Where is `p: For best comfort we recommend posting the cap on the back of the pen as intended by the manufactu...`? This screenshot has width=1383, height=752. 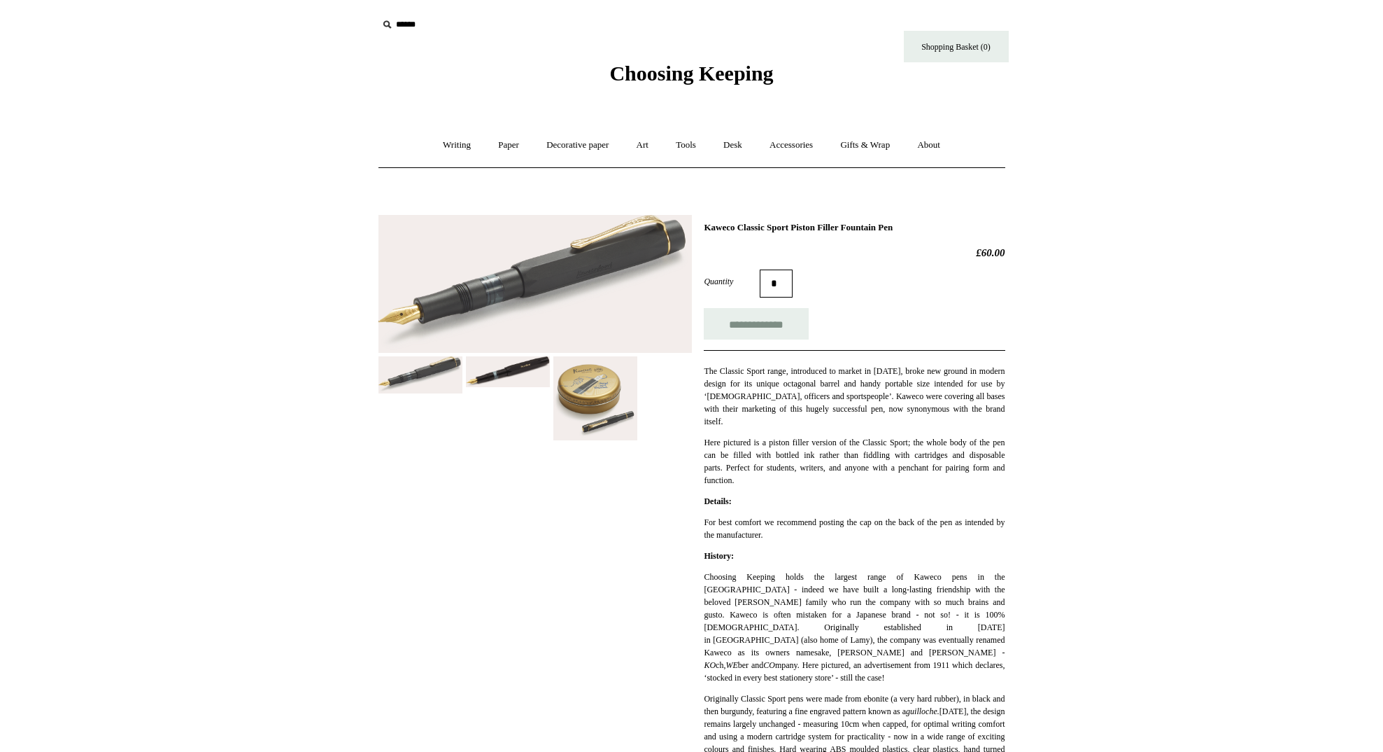
p: For best comfort we recommend posting the cap on the back of the pen as intended by the manufactu... is located at coordinates (854, 528).